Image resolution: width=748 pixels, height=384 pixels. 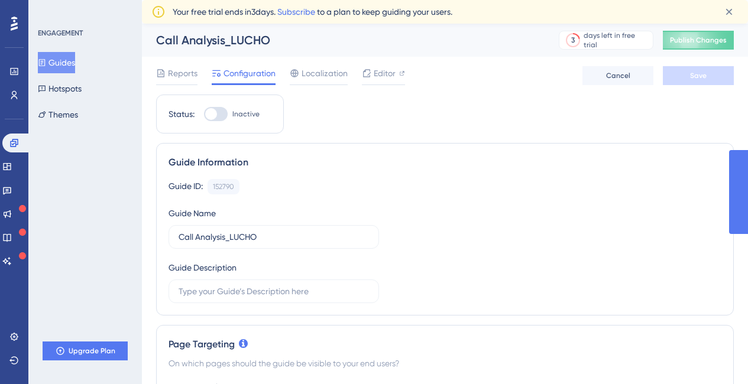 I want to click on span: Upgrade Plan, so click(x=92, y=351).